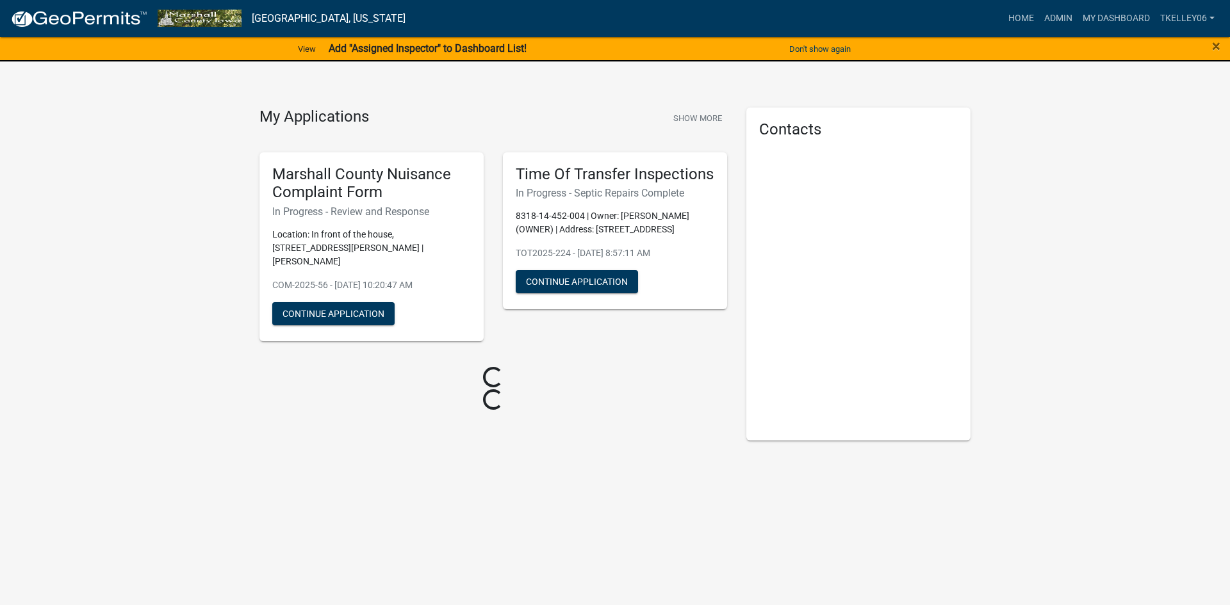  I want to click on a: Home, so click(1021, 19).